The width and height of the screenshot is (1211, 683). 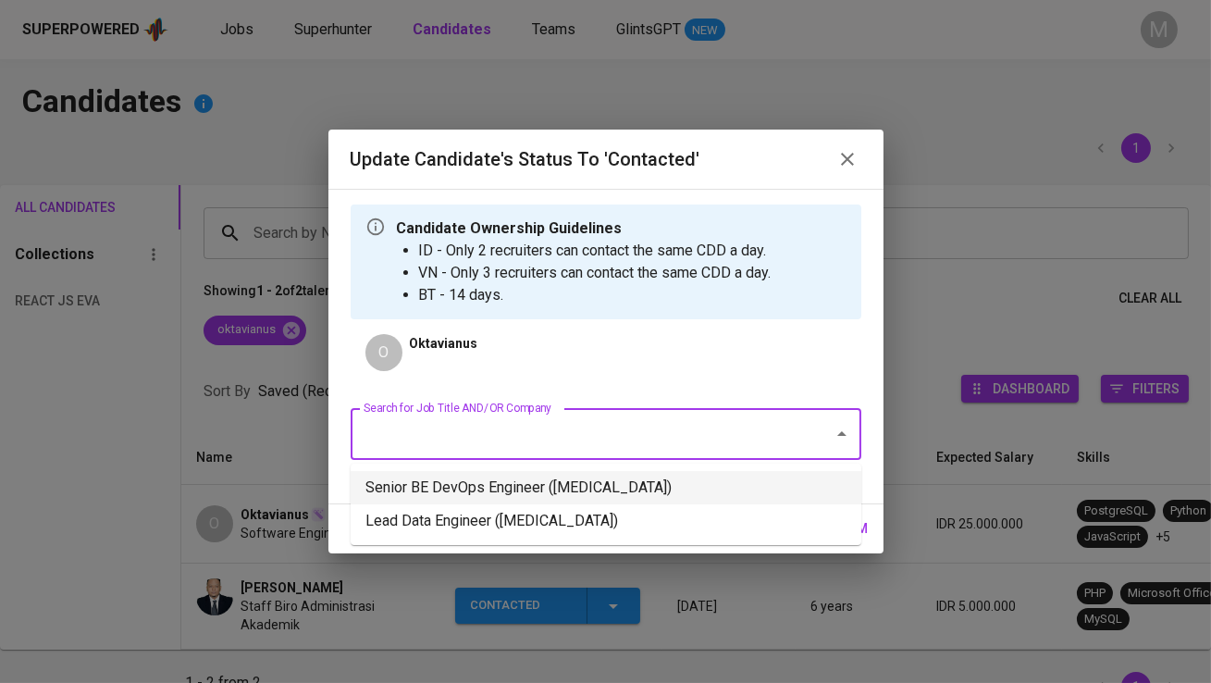 I want to click on h6: Update Candidate's Status to 'Contacted', so click(x=526, y=159).